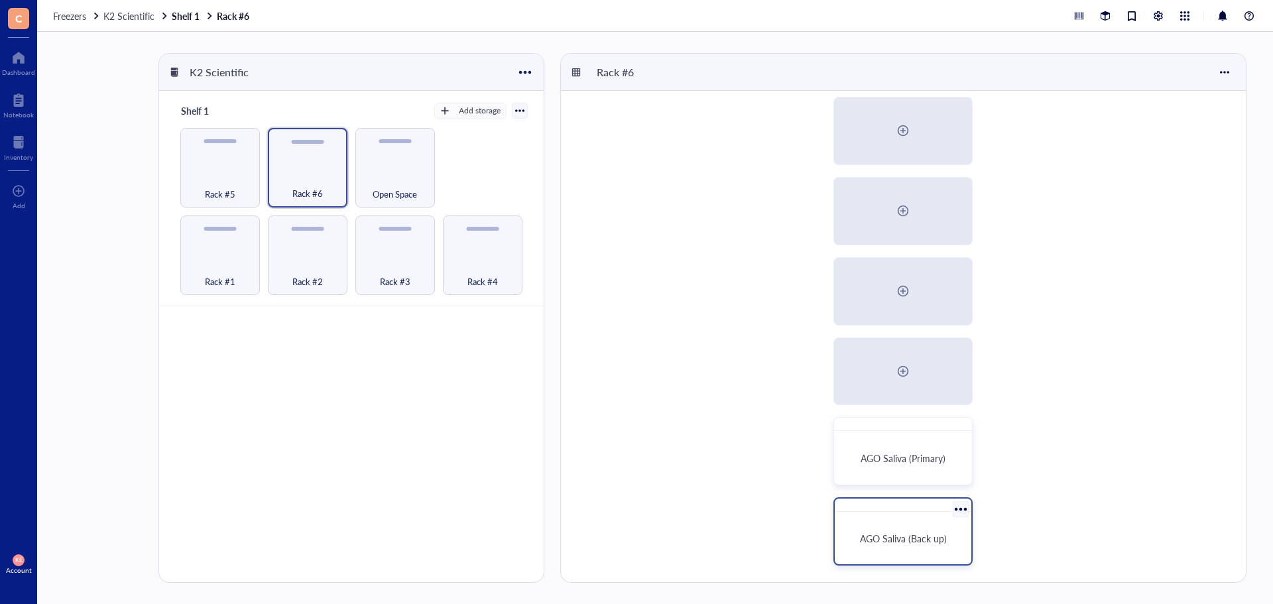  I want to click on span: Rack #1, so click(220, 282).